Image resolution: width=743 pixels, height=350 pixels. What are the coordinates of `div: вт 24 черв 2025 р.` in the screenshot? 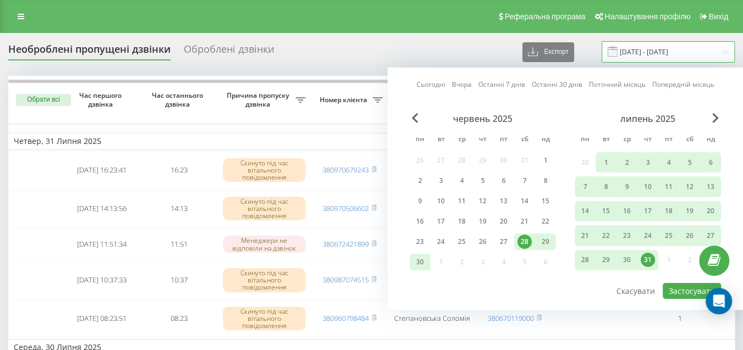 It's located at (441, 242).